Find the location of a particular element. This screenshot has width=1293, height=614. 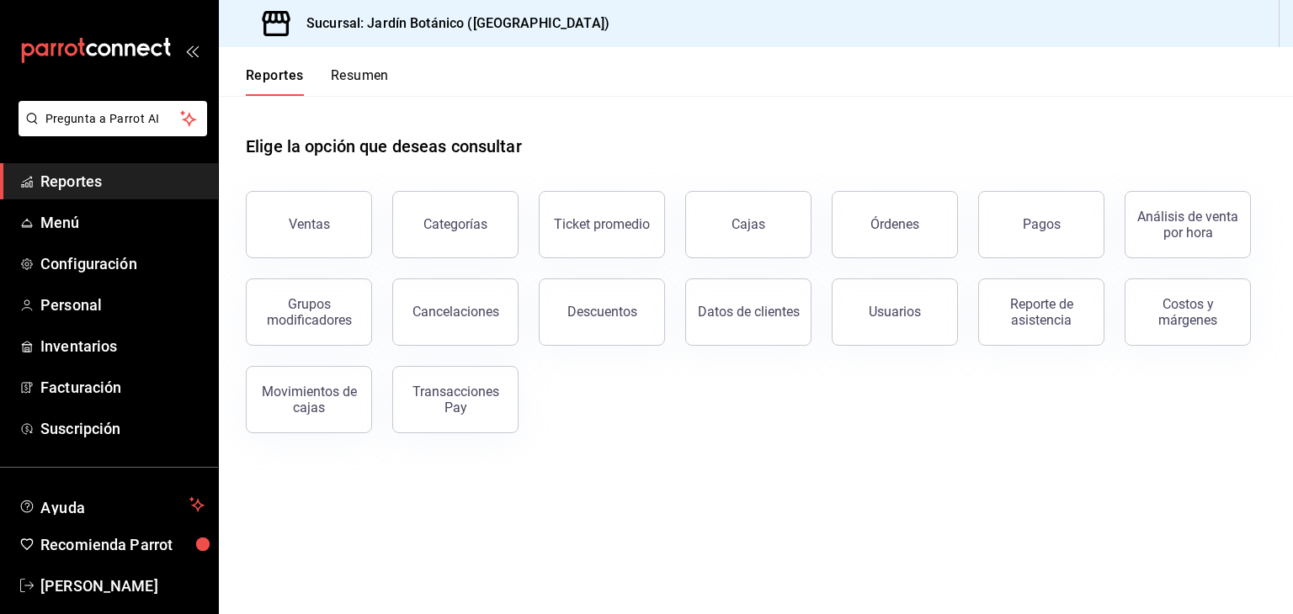

span: Suscripción is located at coordinates (122, 428).